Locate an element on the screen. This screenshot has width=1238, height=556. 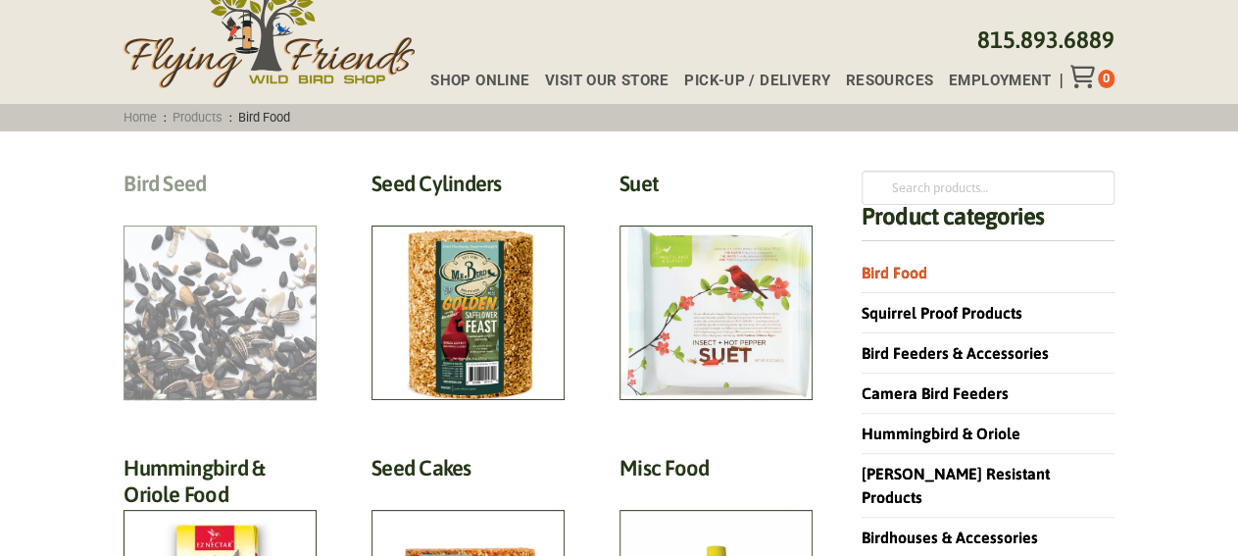
a: Employment is located at coordinates (992, 80).